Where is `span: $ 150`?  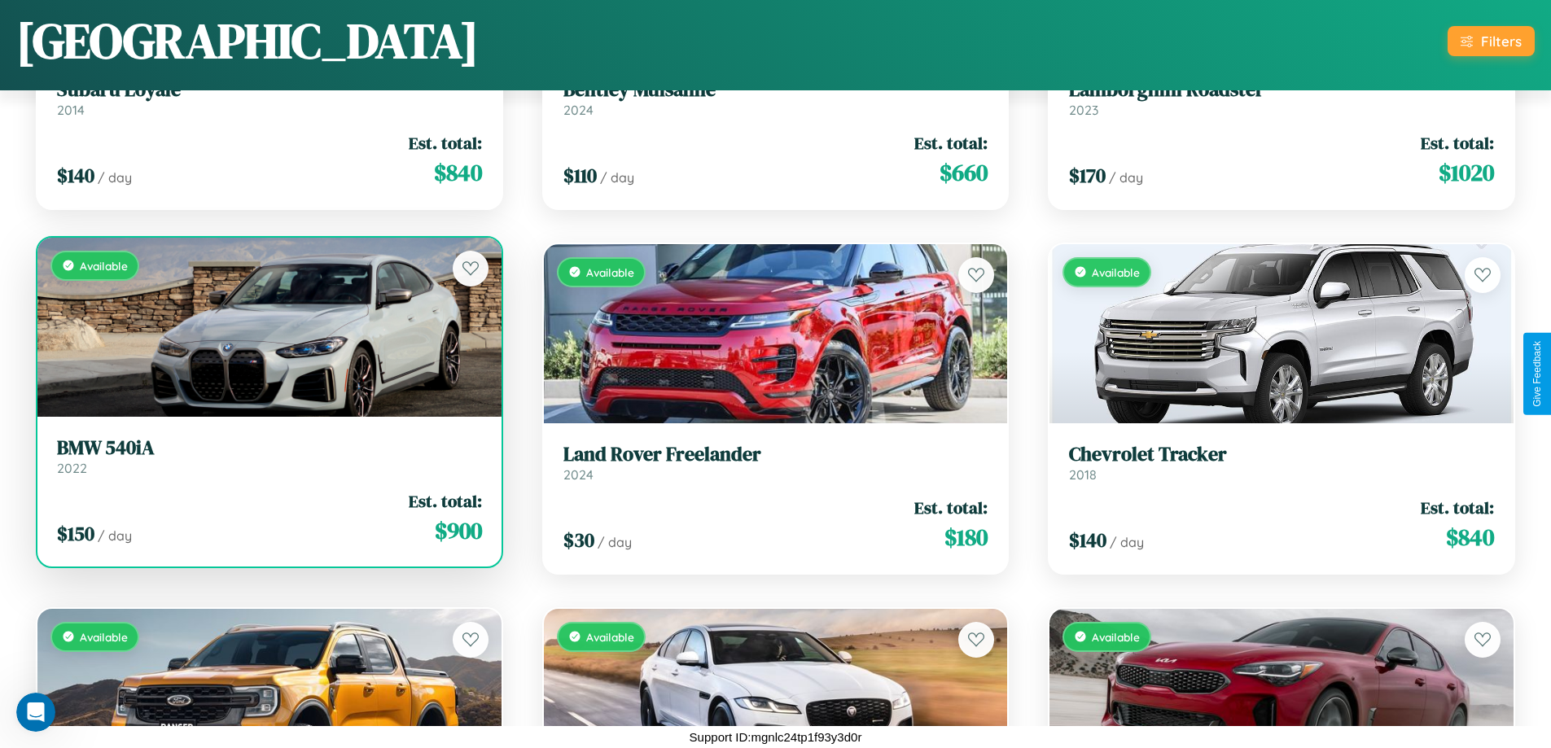
span: $ 150 is located at coordinates (76, 533).